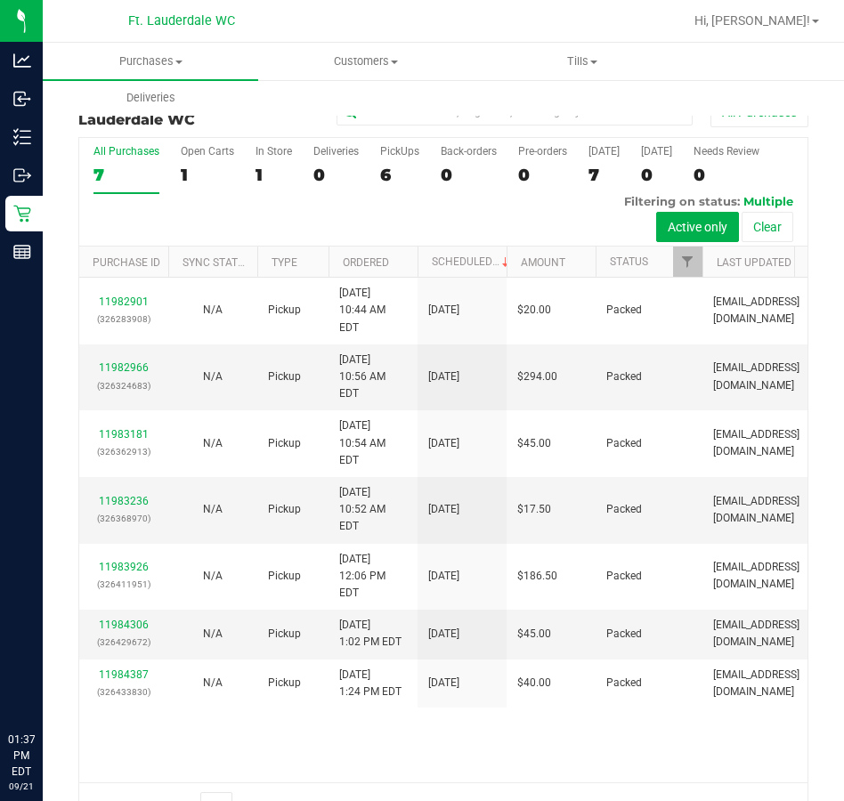 Image resolution: width=844 pixels, height=801 pixels. I want to click on p: (326429672), so click(124, 642).